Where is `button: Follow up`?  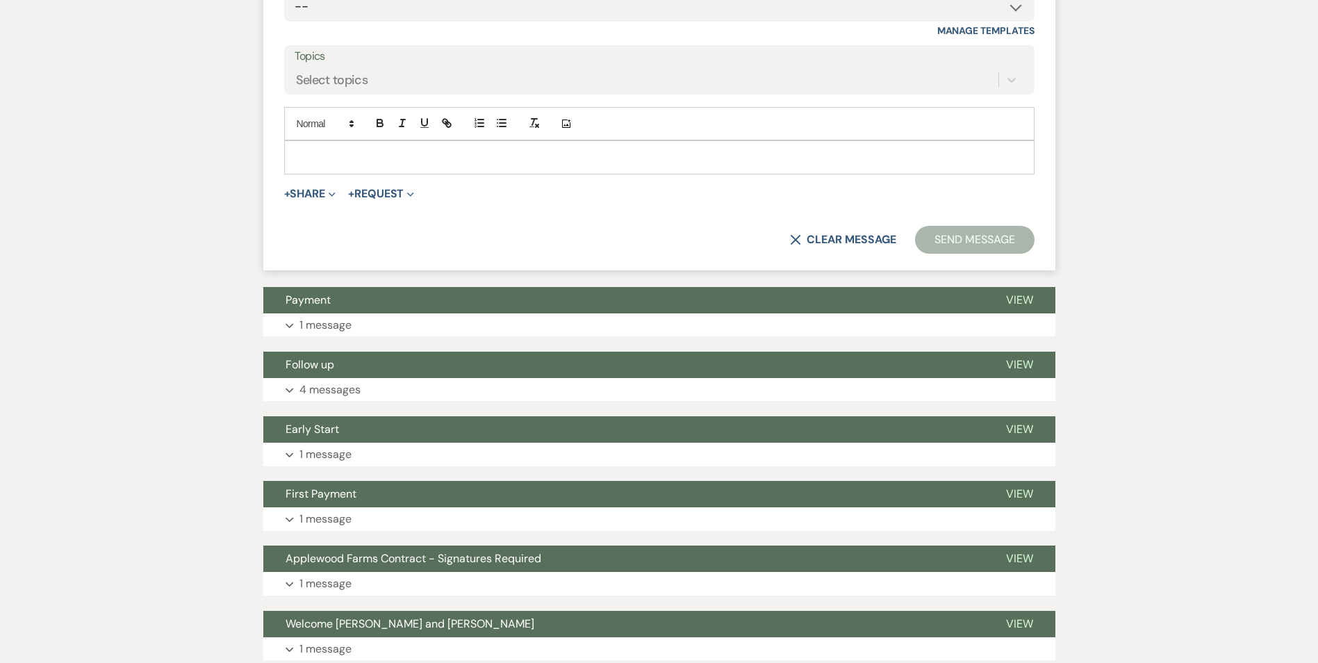 button: Follow up is located at coordinates (623, 365).